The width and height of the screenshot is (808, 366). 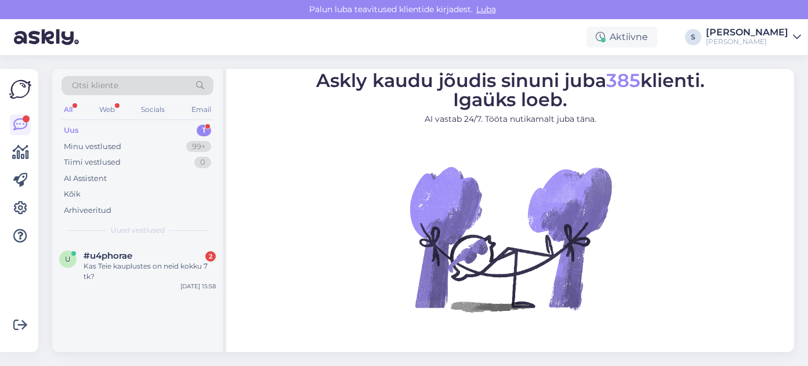 I want to click on span: Askly kaudu jõudis sinuni juba klienti. Igaüks loeb., so click(x=511, y=89).